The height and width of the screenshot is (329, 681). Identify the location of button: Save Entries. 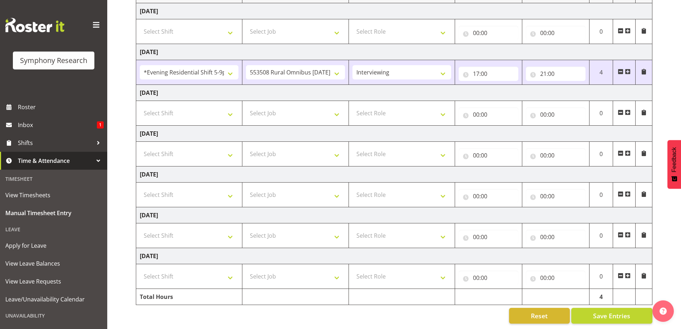
(612, 315).